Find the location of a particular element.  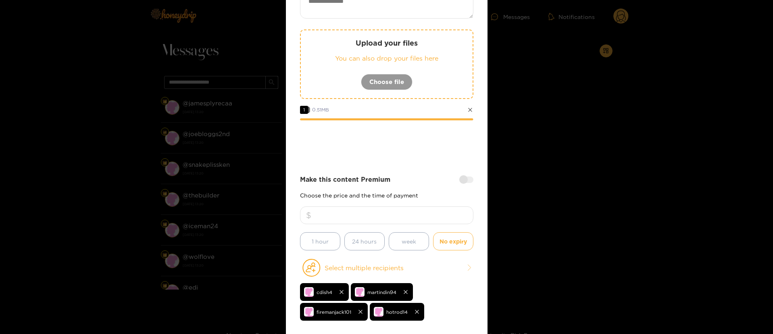

span: martindin94 is located at coordinates (382, 292).